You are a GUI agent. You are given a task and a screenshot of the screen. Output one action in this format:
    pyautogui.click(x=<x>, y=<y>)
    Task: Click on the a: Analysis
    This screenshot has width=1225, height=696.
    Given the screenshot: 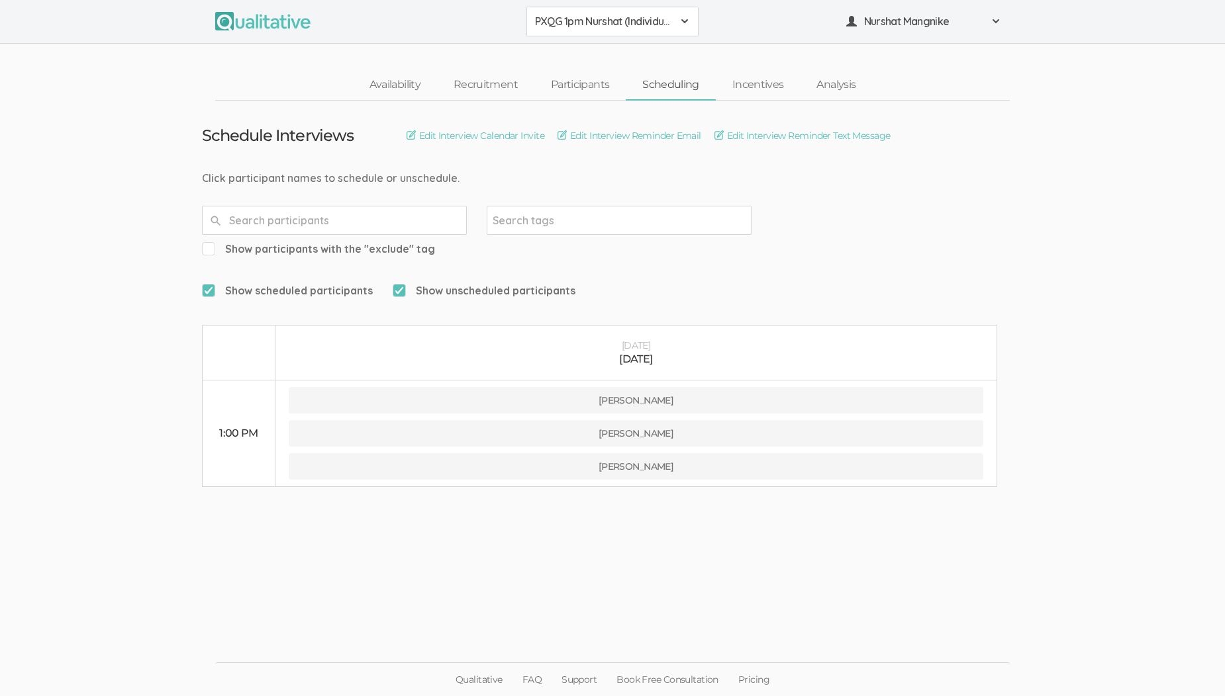 What is the action you would take?
    pyautogui.click(x=835, y=85)
    